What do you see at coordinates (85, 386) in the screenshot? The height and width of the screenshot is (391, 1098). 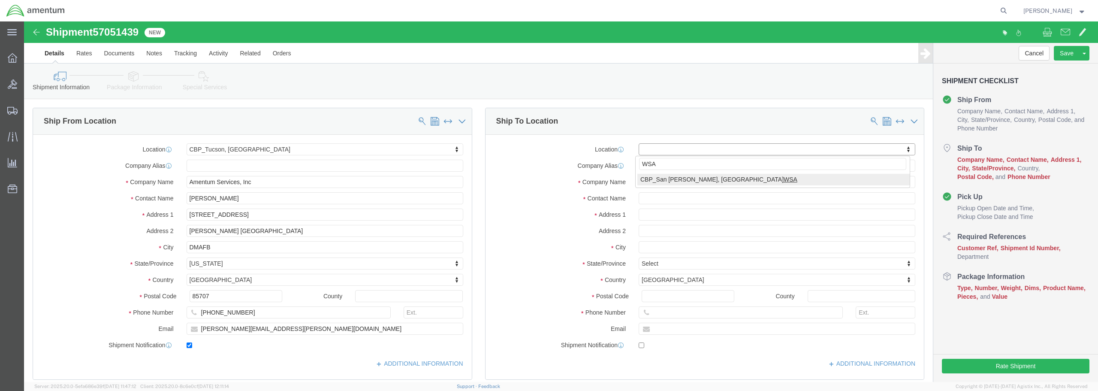 I see `span: Server: 2025.20.0-5efa686e39f` at bounding box center [85, 386].